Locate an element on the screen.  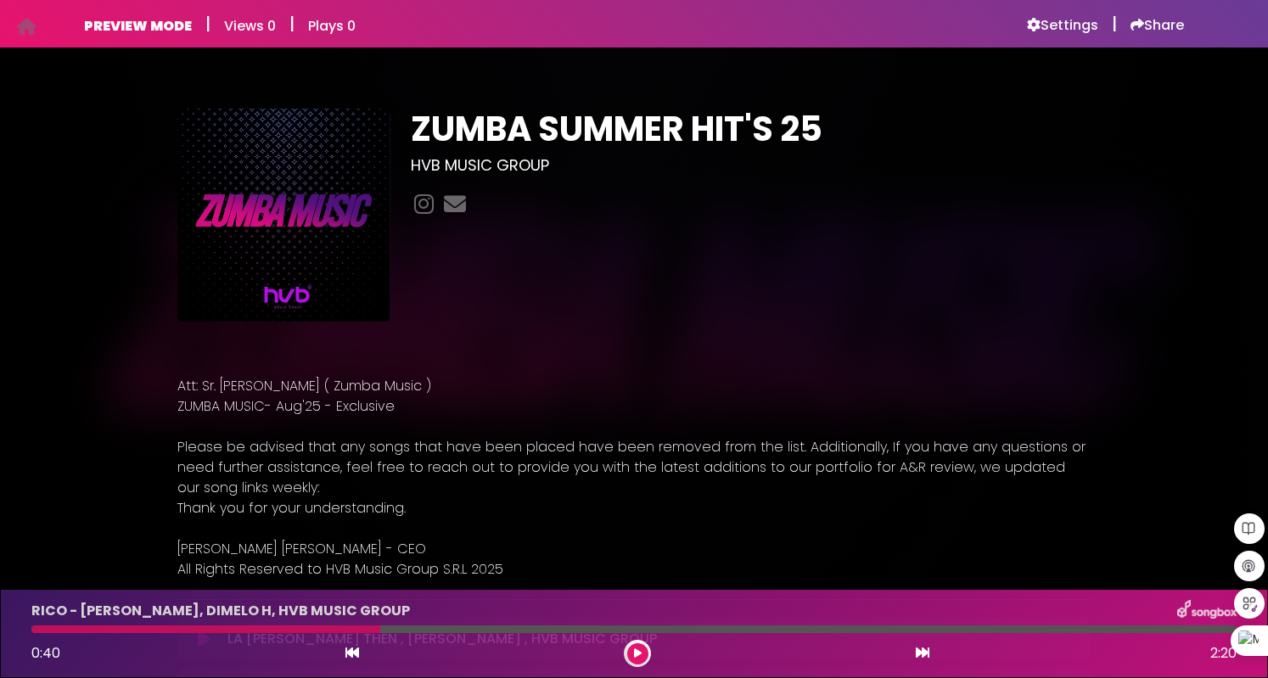
a: Settings is located at coordinates (1063, 25).